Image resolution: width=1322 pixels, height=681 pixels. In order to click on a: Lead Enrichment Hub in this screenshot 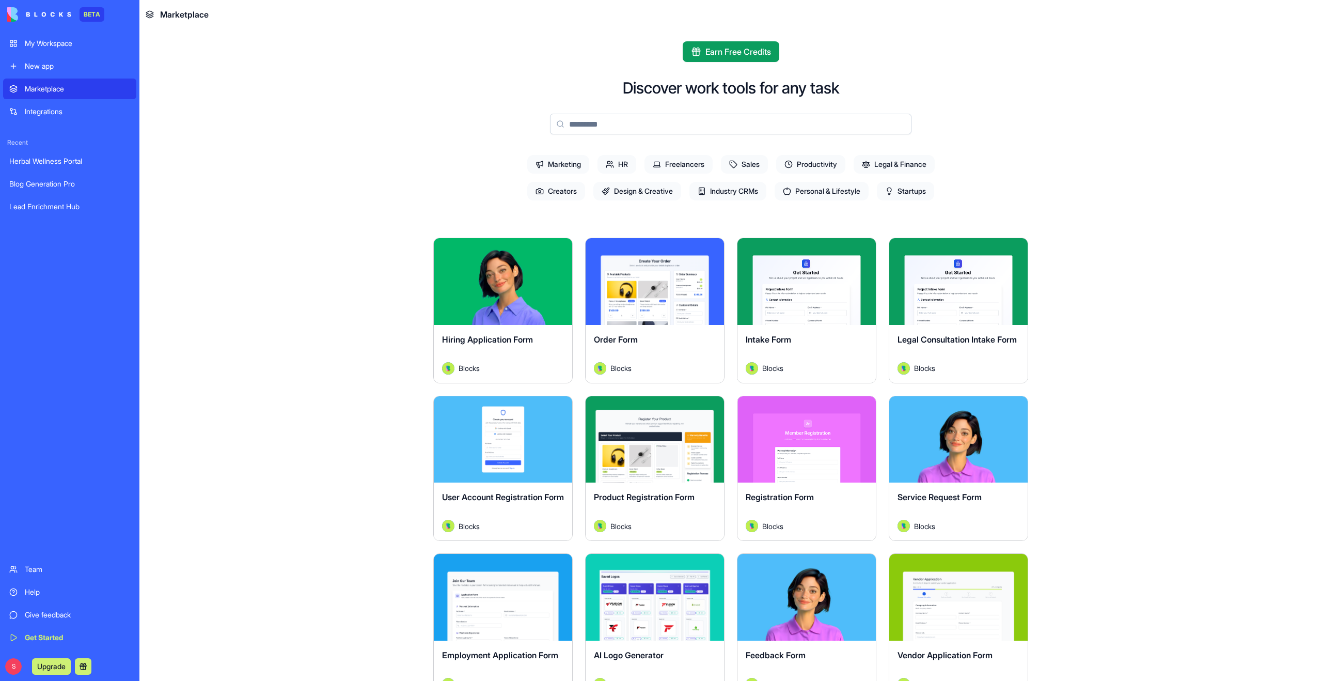, I will do `click(70, 207)`.